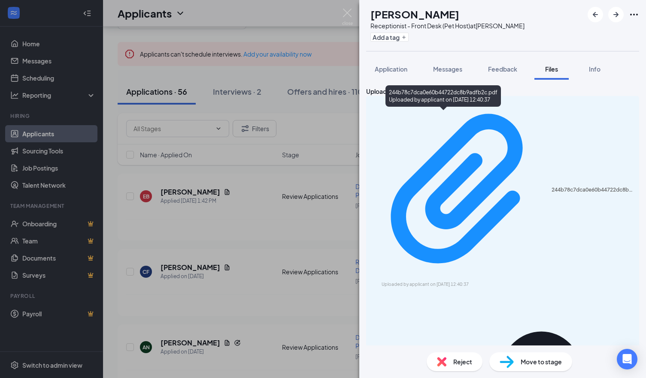 The width and height of the screenshot is (646, 378). I want to click on div: Open Intercom Messenger, so click(627, 360).